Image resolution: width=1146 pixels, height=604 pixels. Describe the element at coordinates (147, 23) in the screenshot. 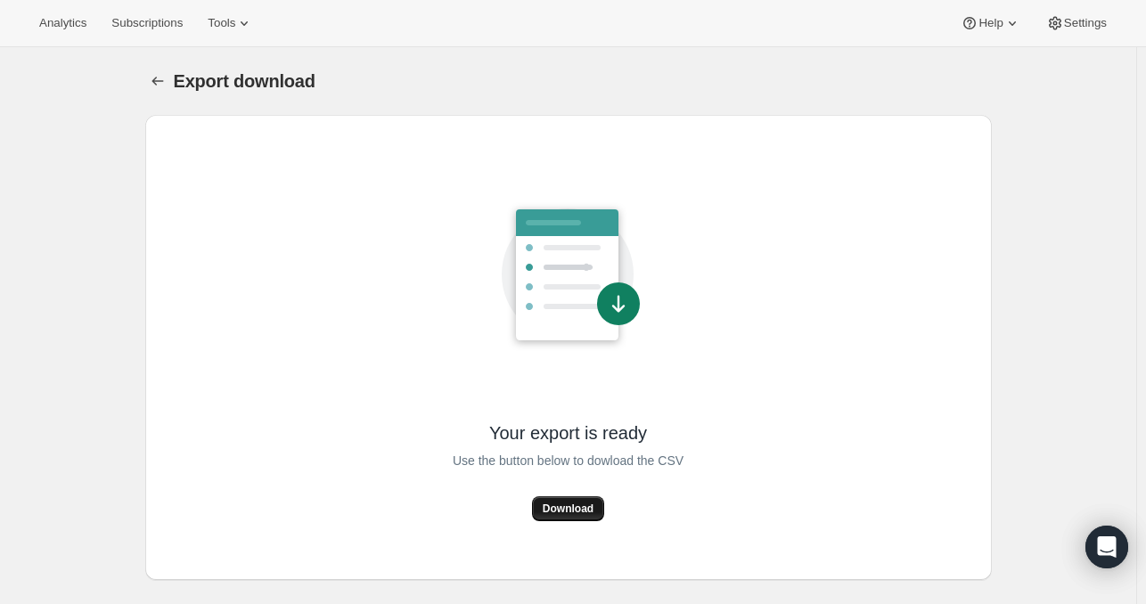

I see `button: Subscriptions` at that location.